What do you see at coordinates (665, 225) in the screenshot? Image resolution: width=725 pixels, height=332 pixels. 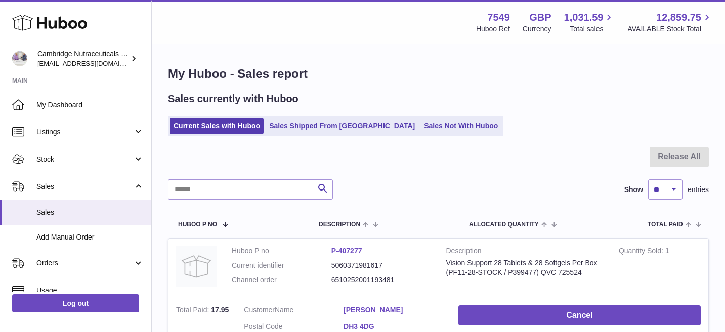 I see `span: Total paid` at bounding box center [665, 225].